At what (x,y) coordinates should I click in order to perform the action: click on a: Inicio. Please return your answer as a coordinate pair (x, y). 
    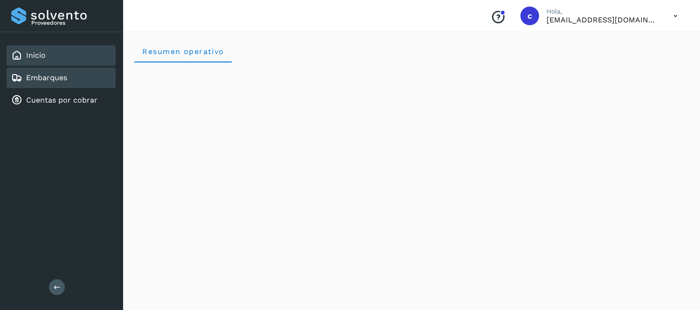
    Looking at the image, I should click on (36, 55).